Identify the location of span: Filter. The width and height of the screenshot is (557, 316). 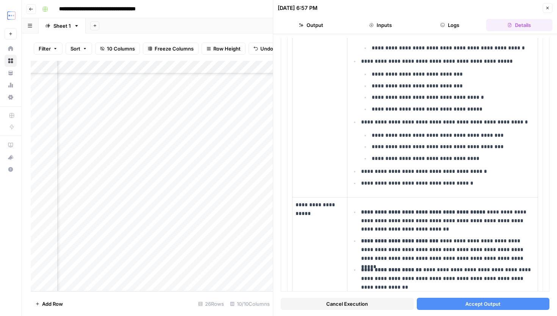
(45, 49).